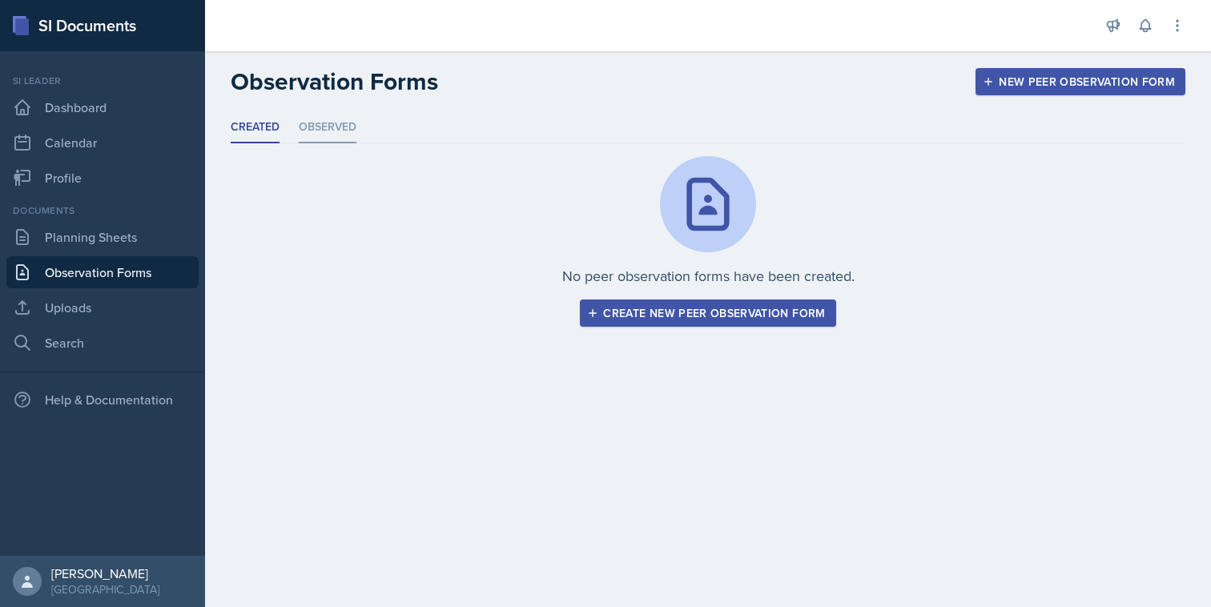 Image resolution: width=1211 pixels, height=607 pixels. What do you see at coordinates (1081, 82) in the screenshot?
I see `button: New Peer Observation Form` at bounding box center [1081, 82].